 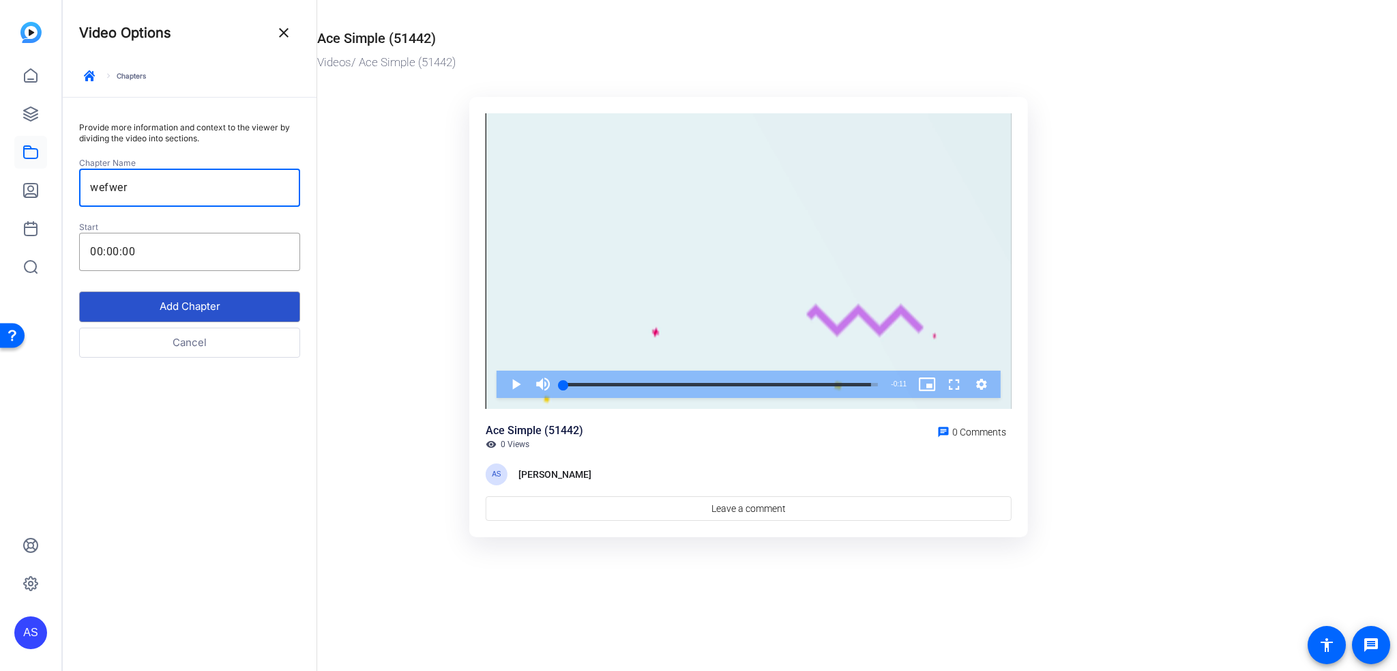 What do you see at coordinates (971, 430) in the screenshot?
I see `a: 0 Comments` at bounding box center [971, 430].